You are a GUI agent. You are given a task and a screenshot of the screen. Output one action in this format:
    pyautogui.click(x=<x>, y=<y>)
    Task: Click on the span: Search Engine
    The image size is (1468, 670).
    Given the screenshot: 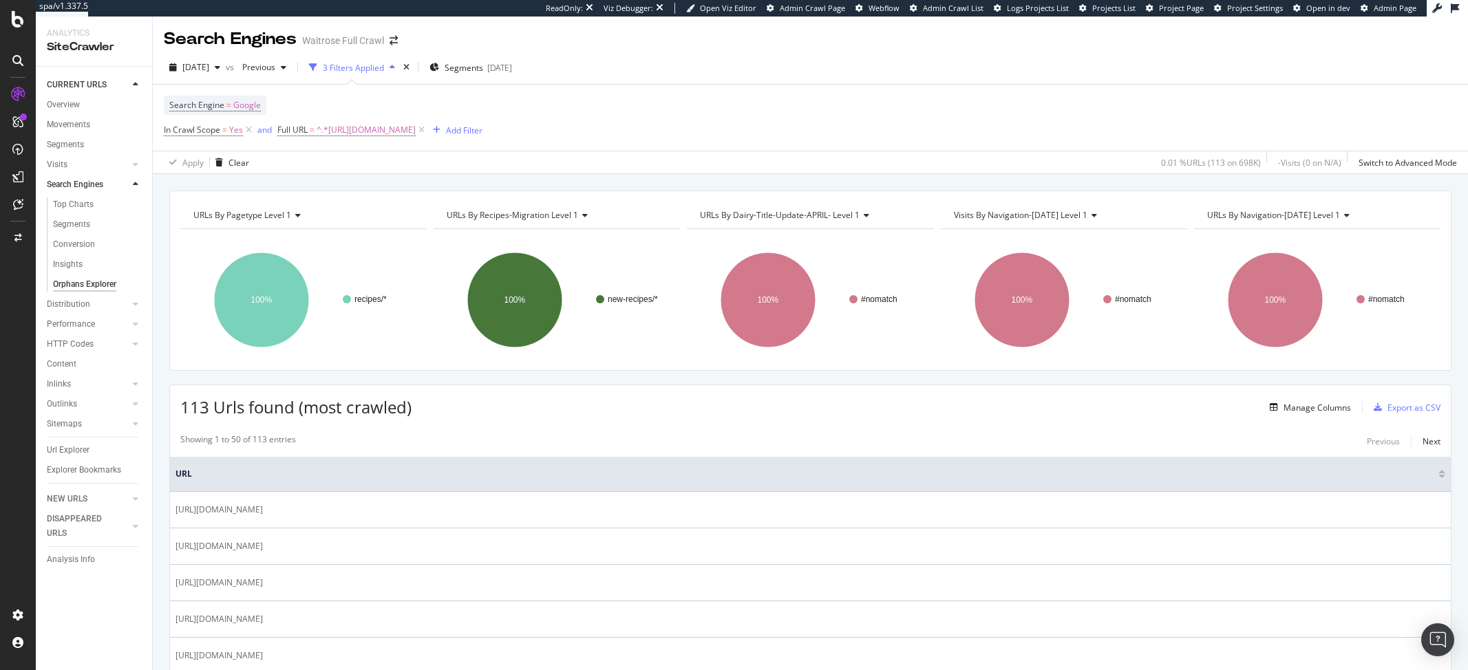 What is the action you would take?
    pyautogui.click(x=197, y=105)
    